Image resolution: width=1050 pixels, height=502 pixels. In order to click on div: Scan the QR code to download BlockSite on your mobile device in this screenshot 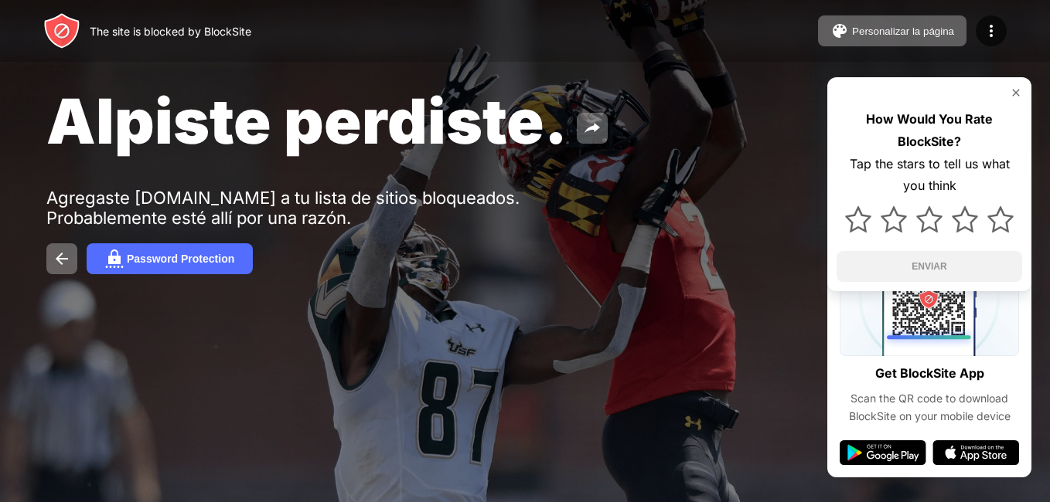, I will do `click(929, 407)`.